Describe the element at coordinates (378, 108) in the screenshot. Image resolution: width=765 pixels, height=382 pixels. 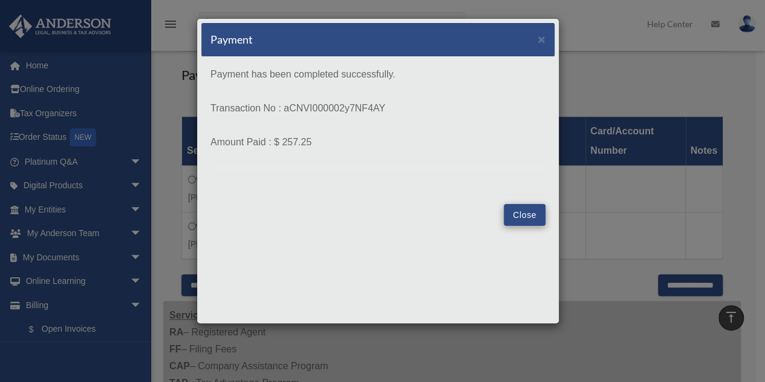
I see `p: Transaction No : aCNVI000002y7NF4AY` at that location.